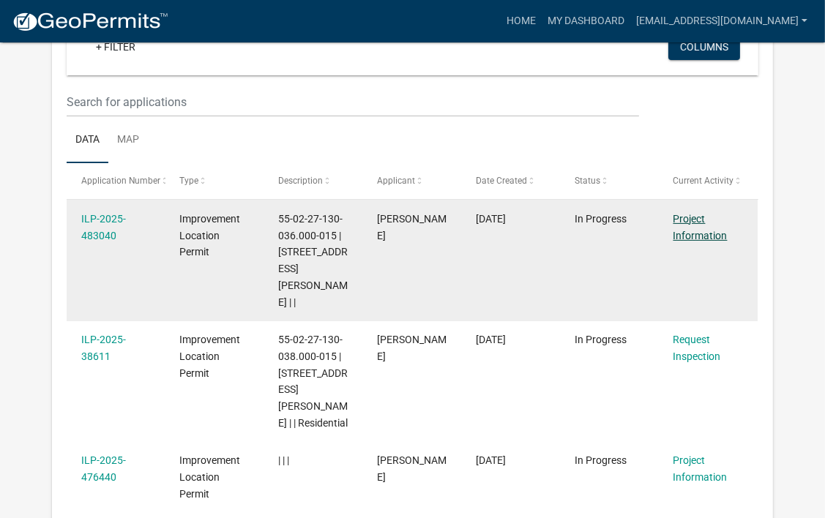 The height and width of the screenshot is (518, 825). Describe the element at coordinates (103, 227) in the screenshot. I see `a: ILP-2025-483040` at that location.